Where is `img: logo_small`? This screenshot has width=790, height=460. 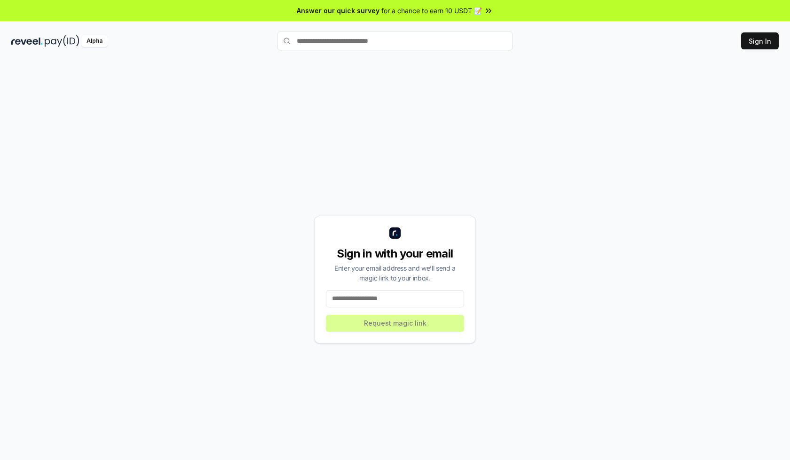
img: logo_small is located at coordinates (395, 233).